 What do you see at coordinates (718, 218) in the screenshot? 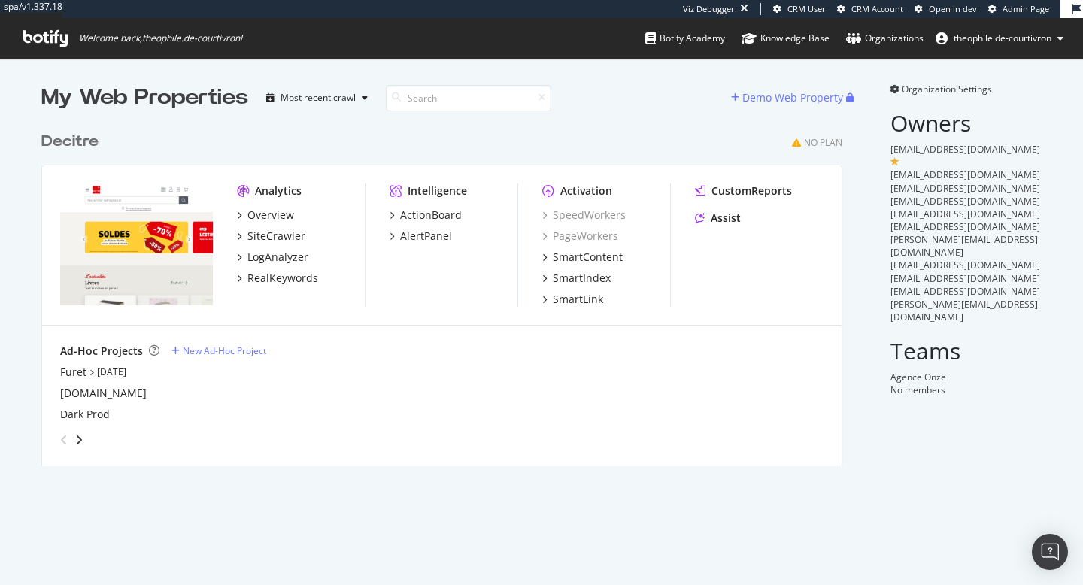
I see `a: Assist` at bounding box center [718, 218].